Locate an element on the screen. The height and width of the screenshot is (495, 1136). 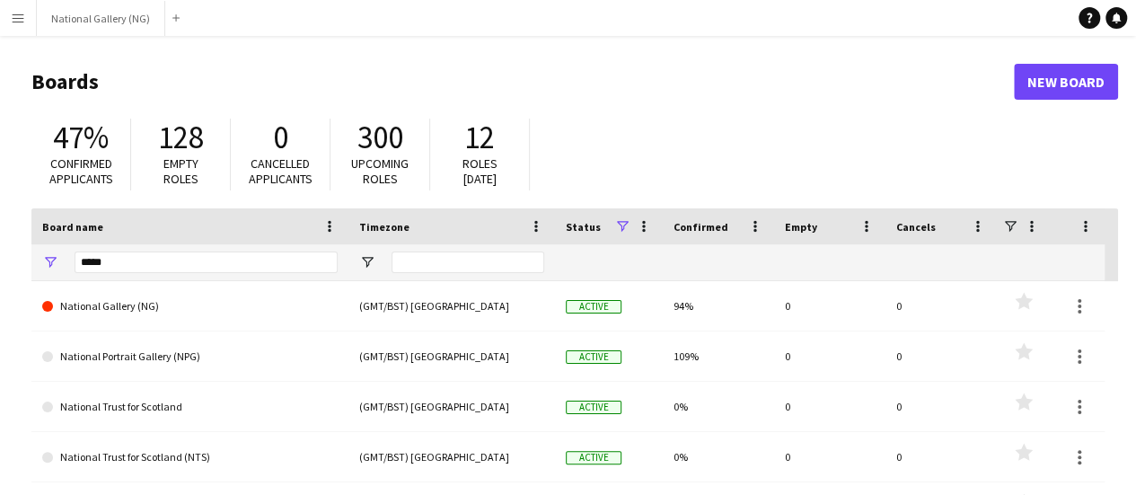
h1: Boards is located at coordinates (523, 82).